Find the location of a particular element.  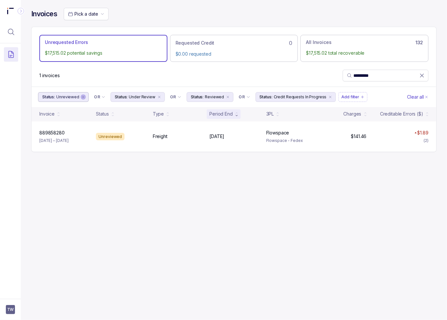

div: Period End is located at coordinates (221, 114).